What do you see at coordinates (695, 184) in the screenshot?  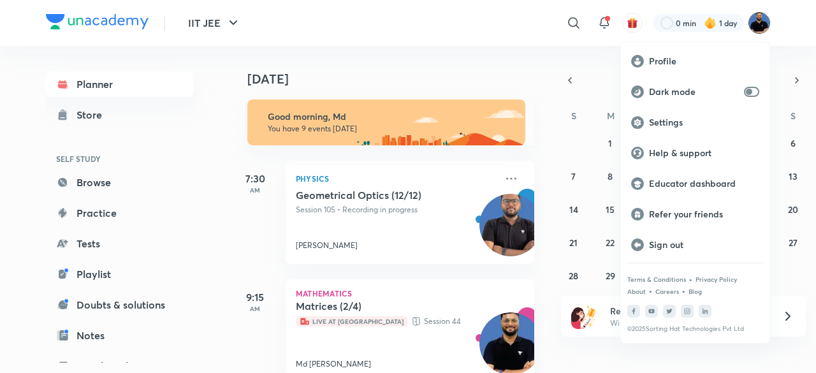 I see `a: Educator dashboard` at bounding box center [695, 184].